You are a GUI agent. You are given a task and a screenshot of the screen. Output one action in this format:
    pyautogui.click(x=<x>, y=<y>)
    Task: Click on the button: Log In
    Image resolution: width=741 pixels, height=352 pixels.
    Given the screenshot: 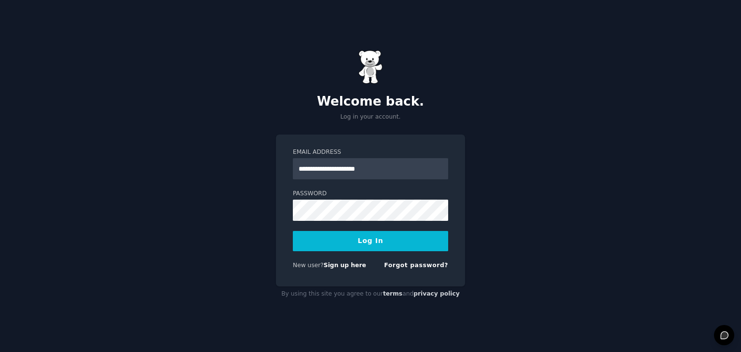 What is the action you would take?
    pyautogui.click(x=370, y=241)
    